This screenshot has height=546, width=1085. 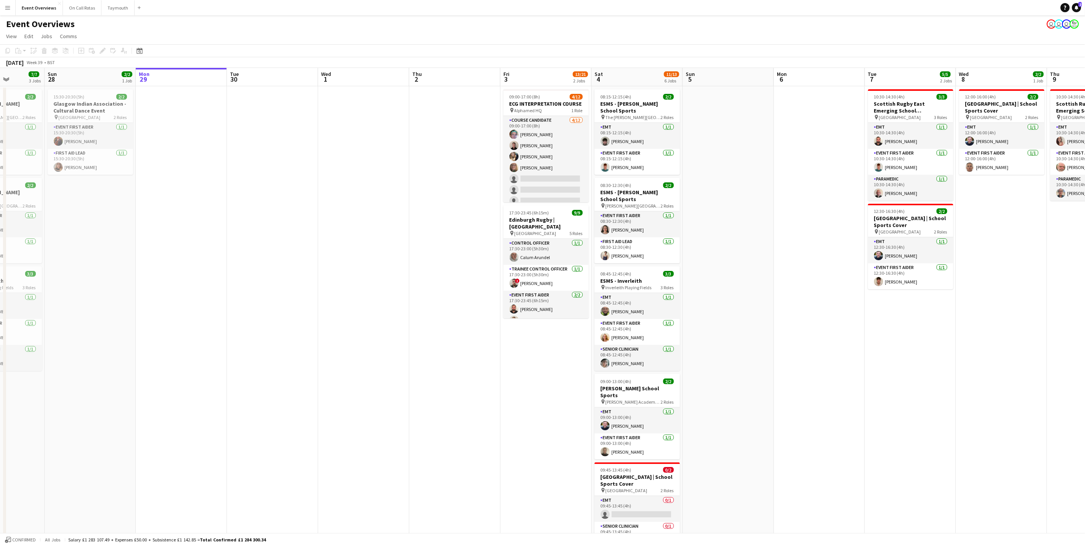 What do you see at coordinates (1077, 8) in the screenshot?
I see `a: 2` at bounding box center [1077, 8].